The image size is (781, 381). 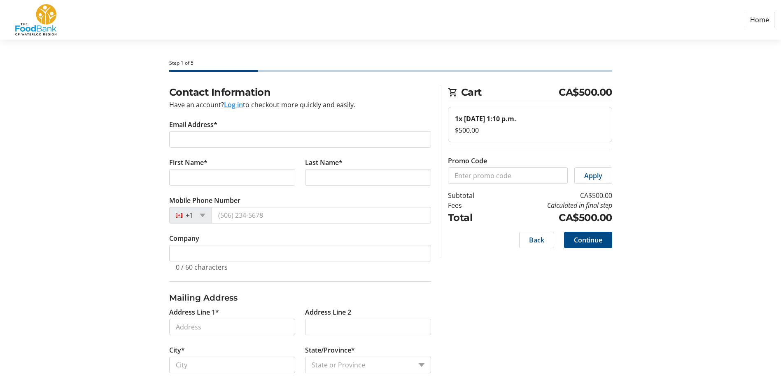 I want to click on button: Apply, so click(x=594, y=175).